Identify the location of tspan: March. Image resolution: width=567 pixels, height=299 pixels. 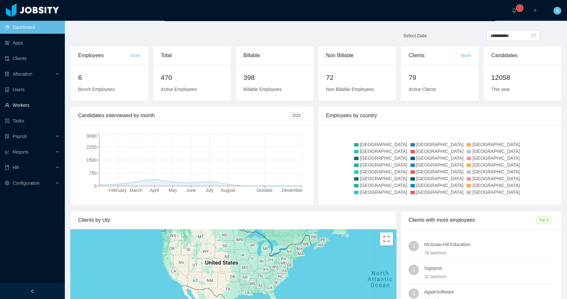
(136, 190).